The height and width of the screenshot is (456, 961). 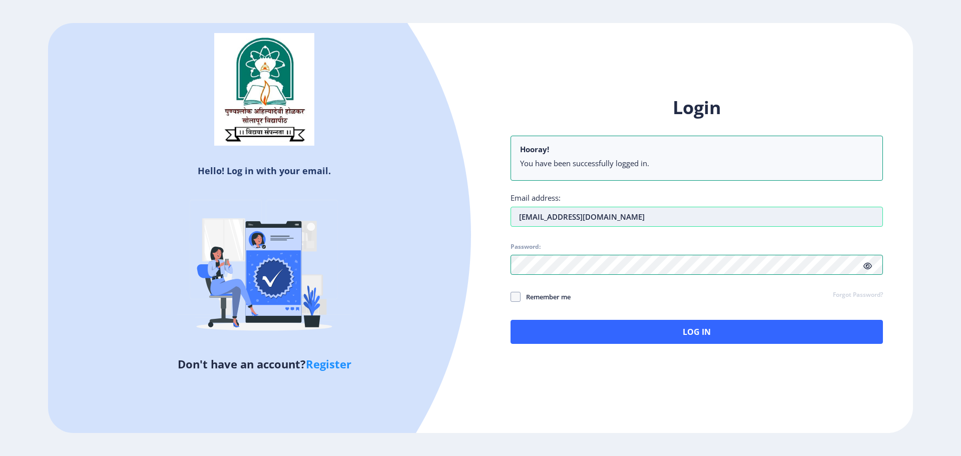 I want to click on button: Log In, so click(x=697, y=332).